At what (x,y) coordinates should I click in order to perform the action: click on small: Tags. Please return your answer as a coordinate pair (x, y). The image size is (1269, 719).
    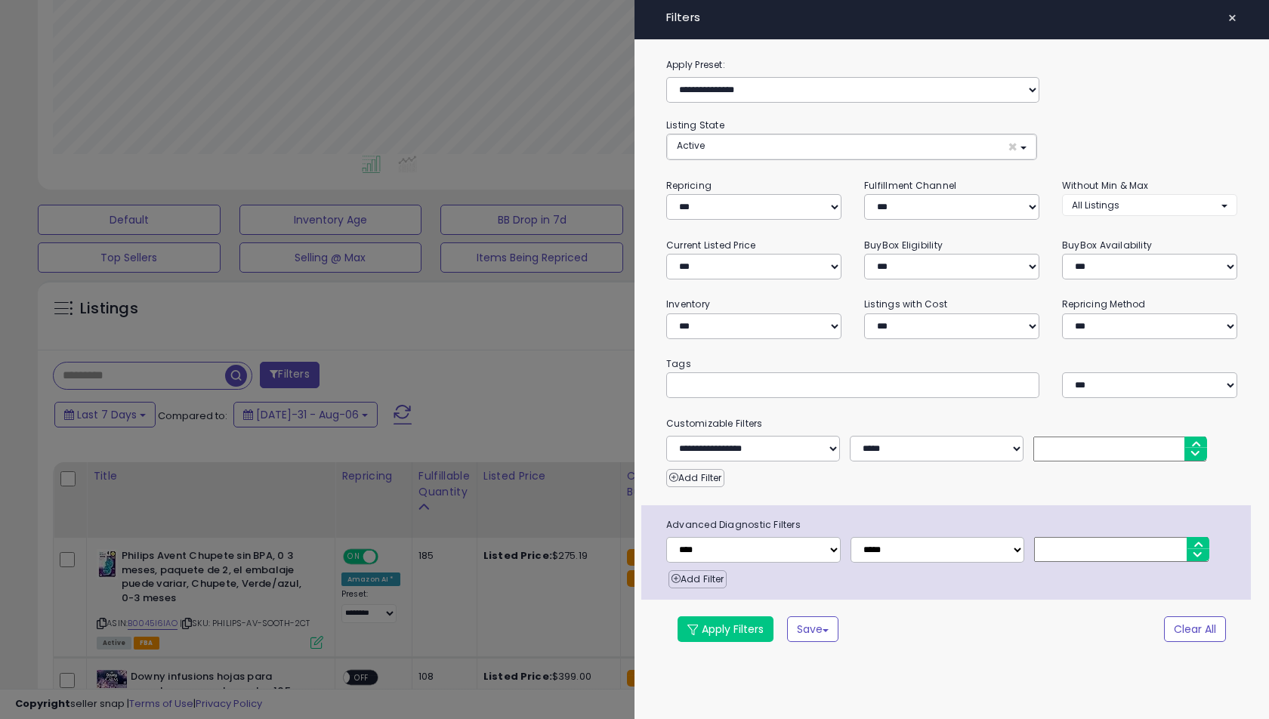
    Looking at the image, I should click on (952, 364).